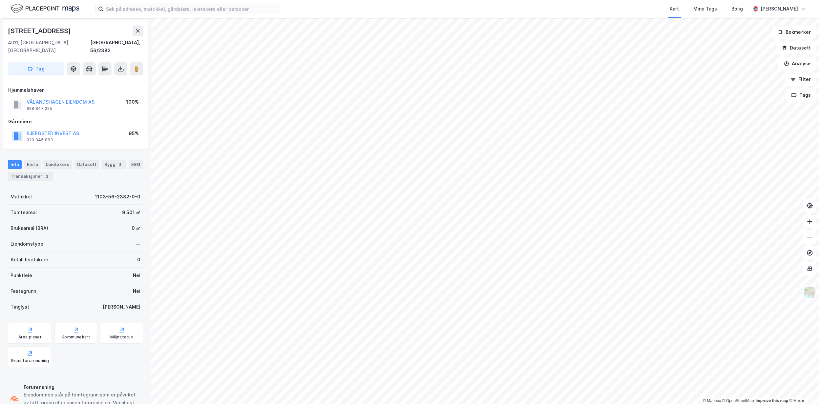 The height and width of the screenshot is (404, 819). Describe the element at coordinates (132, 102) in the screenshot. I see `div: 100%` at that location.